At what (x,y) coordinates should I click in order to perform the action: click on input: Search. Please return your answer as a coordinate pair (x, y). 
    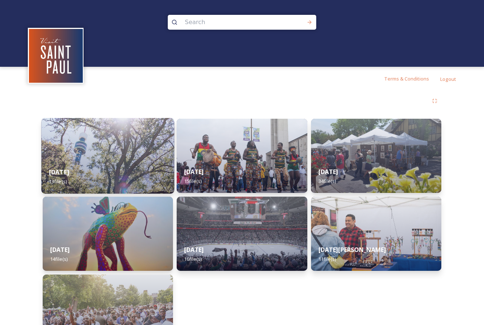
    Looking at the image, I should click on (232, 22).